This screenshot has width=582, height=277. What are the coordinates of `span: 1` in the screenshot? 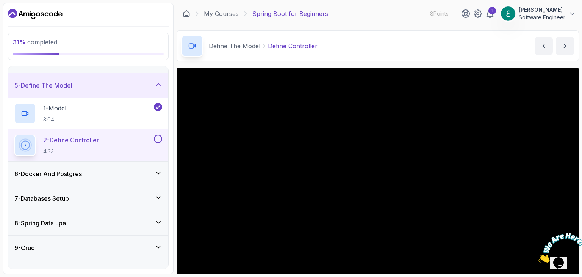 It's located at (5, 6).